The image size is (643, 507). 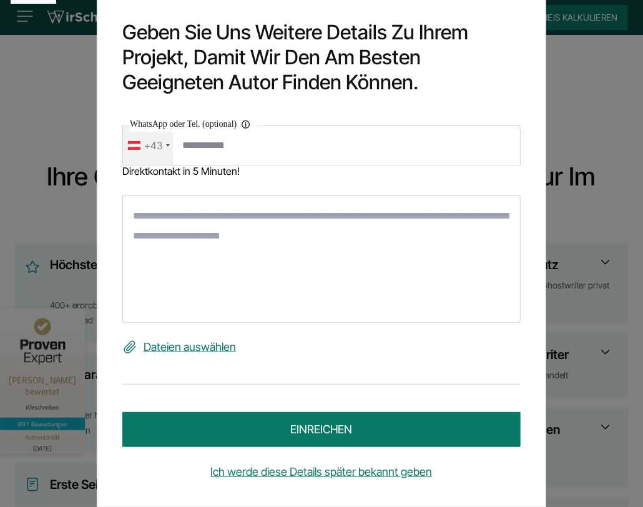 I want to click on h2: Geben Sie uns weitere Details zu Ihrem Projekt, damit wir den am besten geeigneten Autor finden k..., so click(x=322, y=57).